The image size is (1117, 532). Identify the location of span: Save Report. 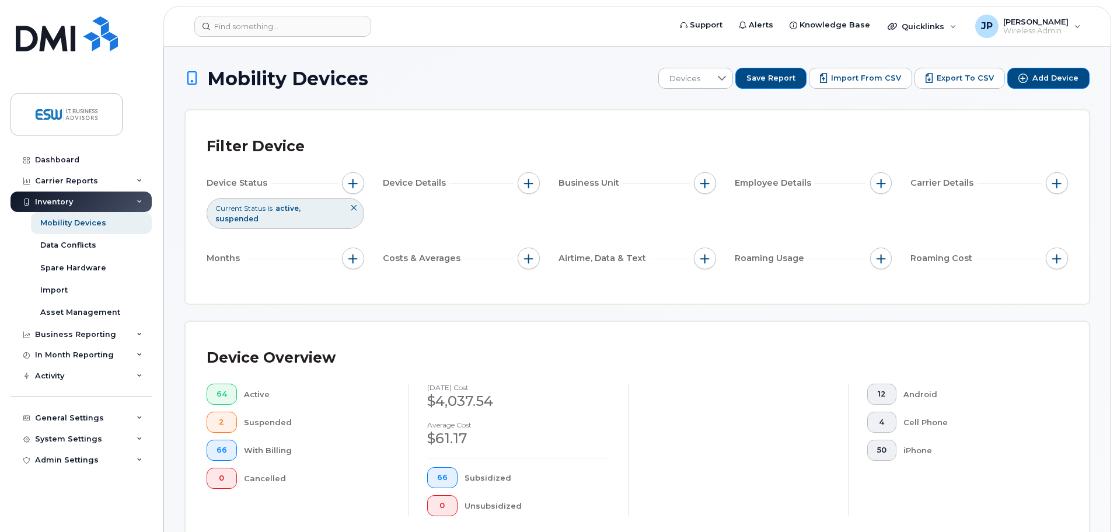
(771, 78).